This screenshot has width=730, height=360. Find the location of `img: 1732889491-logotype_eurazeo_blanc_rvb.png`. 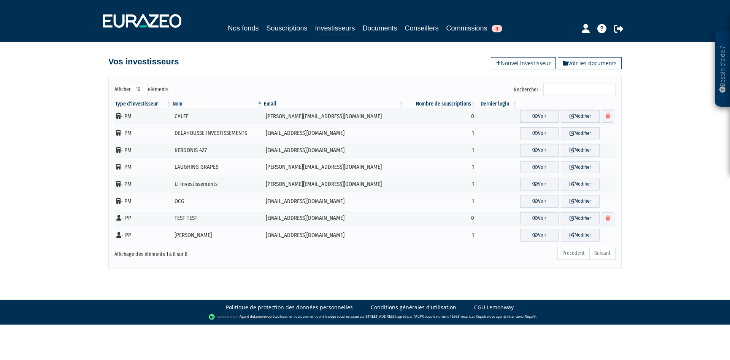

img: 1732889491-logotype_eurazeo_blanc_rvb.png is located at coordinates (142, 21).